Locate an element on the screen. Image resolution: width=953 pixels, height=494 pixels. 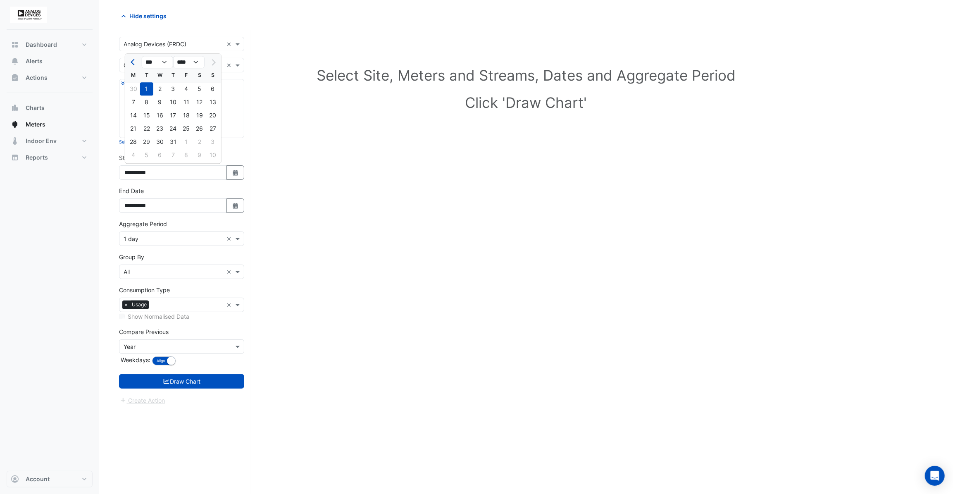
app-icon: Indoor Env is located at coordinates (15, 141).